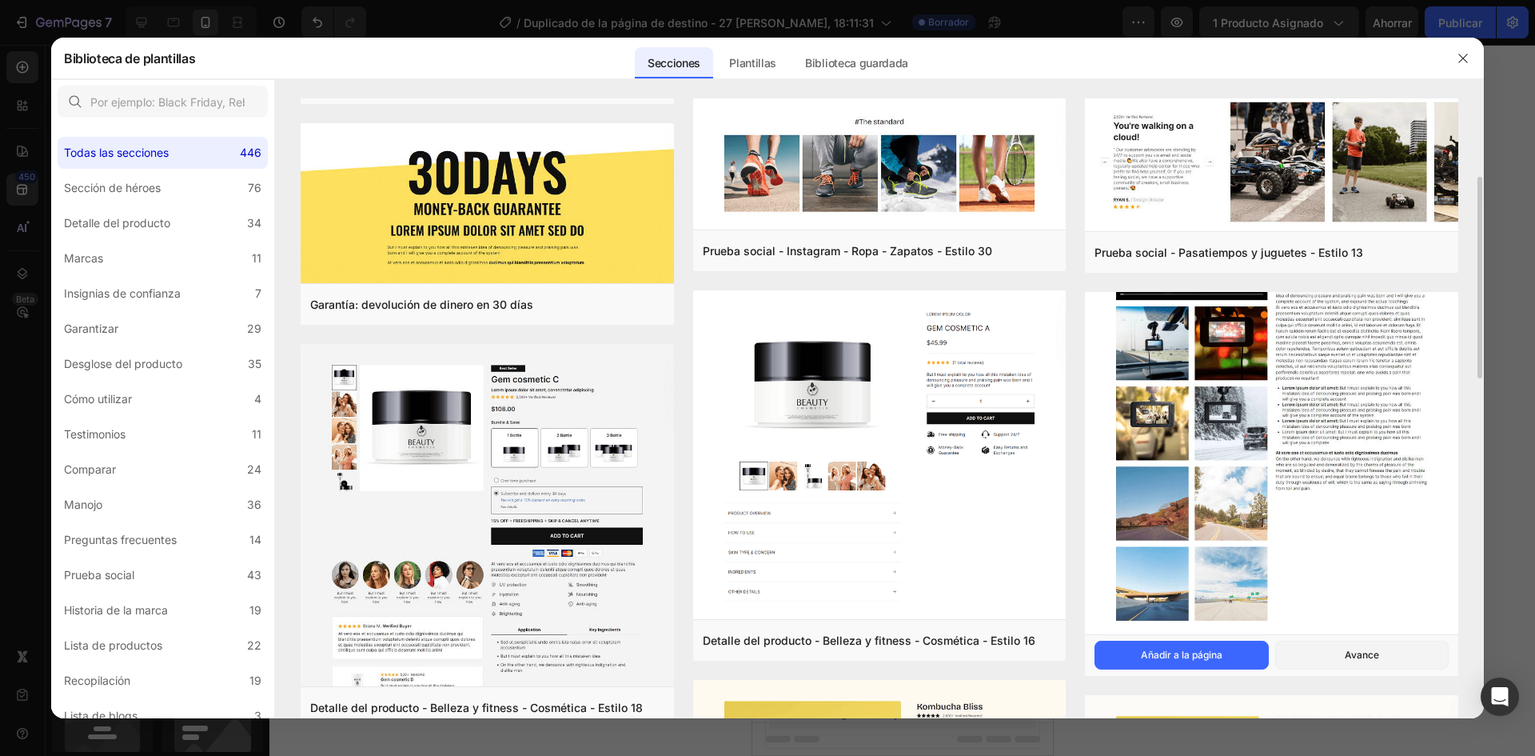 This screenshot has height=756, width=1535. I want to click on img: g30.png, so click(487, 205).